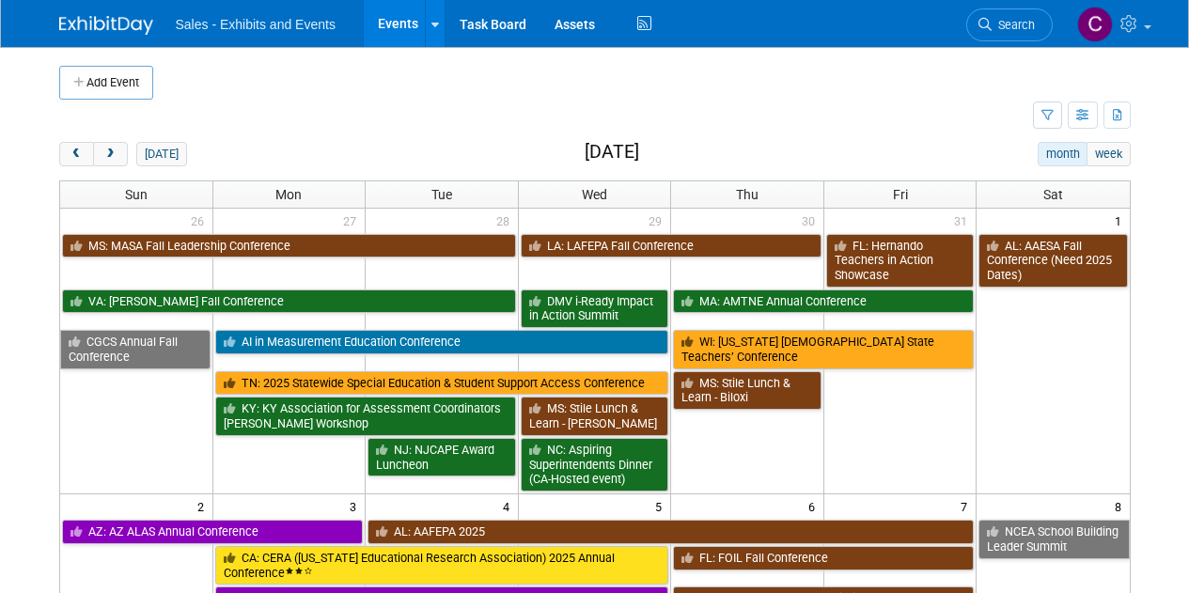 This screenshot has height=593, width=1189. What do you see at coordinates (1095, 24) in the screenshot?
I see `img: Christine Lurz` at bounding box center [1095, 24].